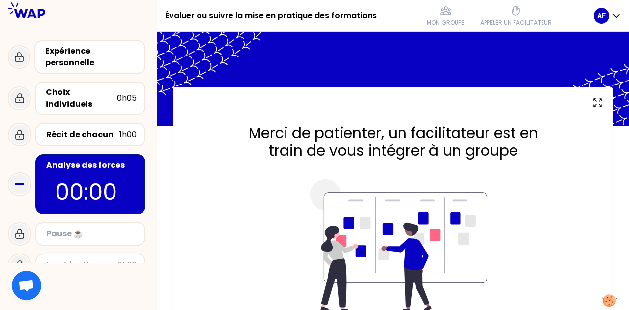 The height and width of the screenshot is (310, 629). I want to click on p: 00:00, so click(90, 192).